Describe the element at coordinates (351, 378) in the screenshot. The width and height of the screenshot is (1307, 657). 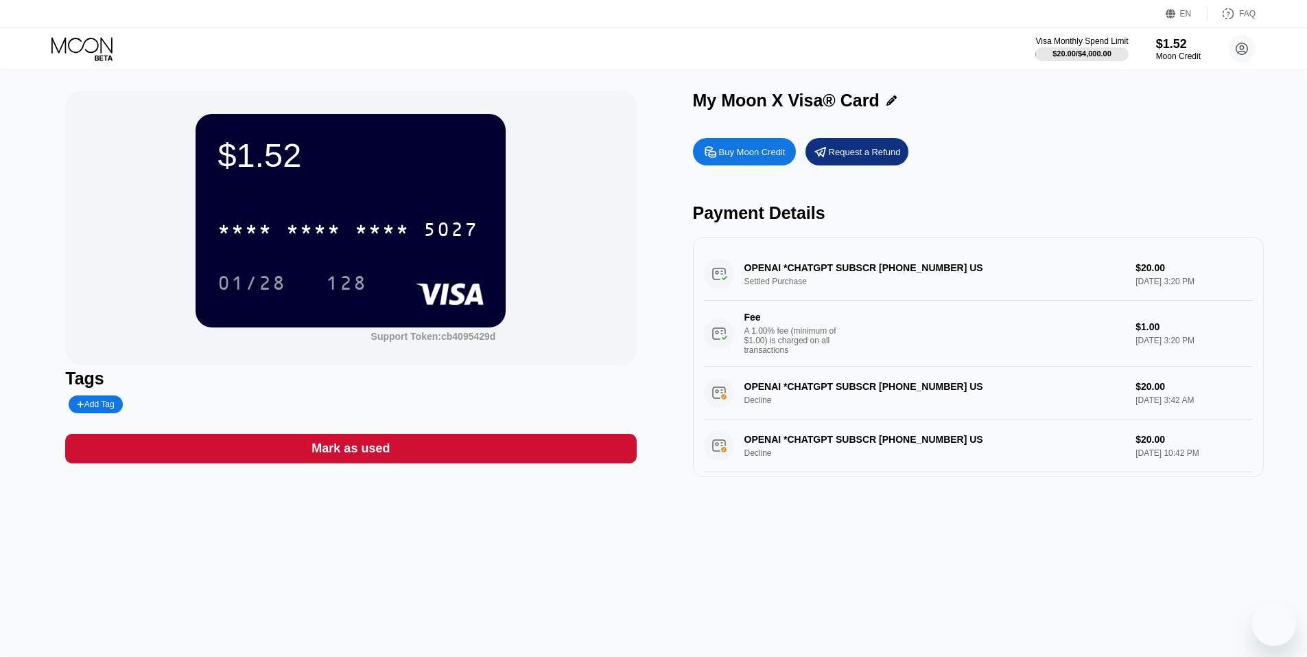
I see `div: Tags` at that location.